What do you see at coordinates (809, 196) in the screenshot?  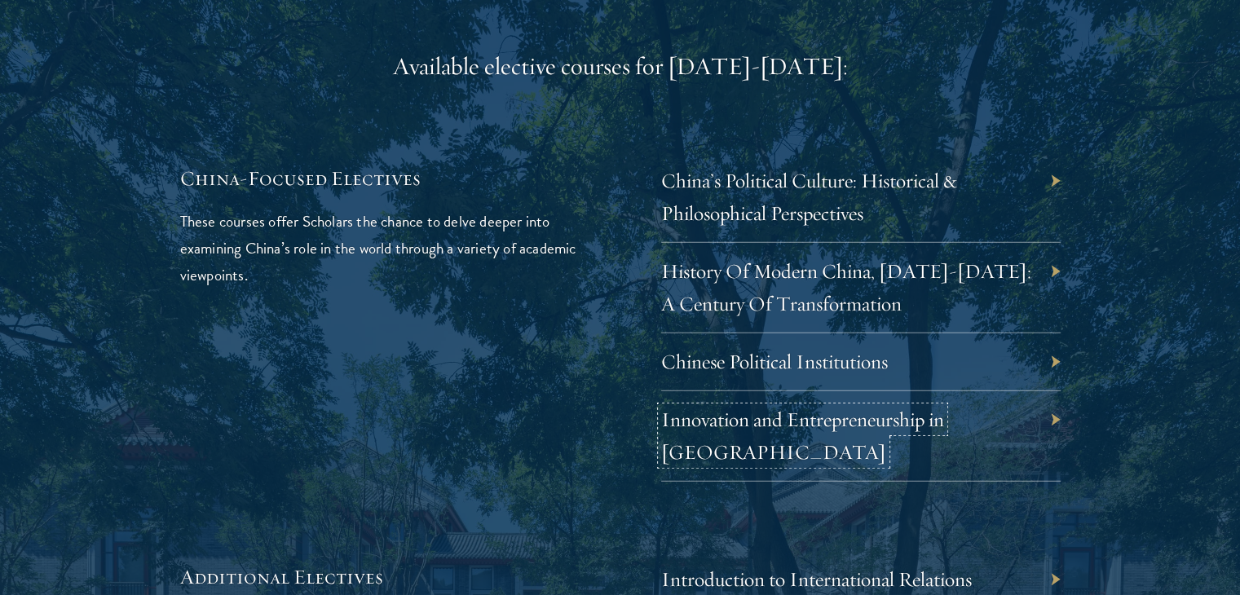 I see `a: China’s Political Culture: Historical & Philosophical Perspectives` at bounding box center [809, 196].